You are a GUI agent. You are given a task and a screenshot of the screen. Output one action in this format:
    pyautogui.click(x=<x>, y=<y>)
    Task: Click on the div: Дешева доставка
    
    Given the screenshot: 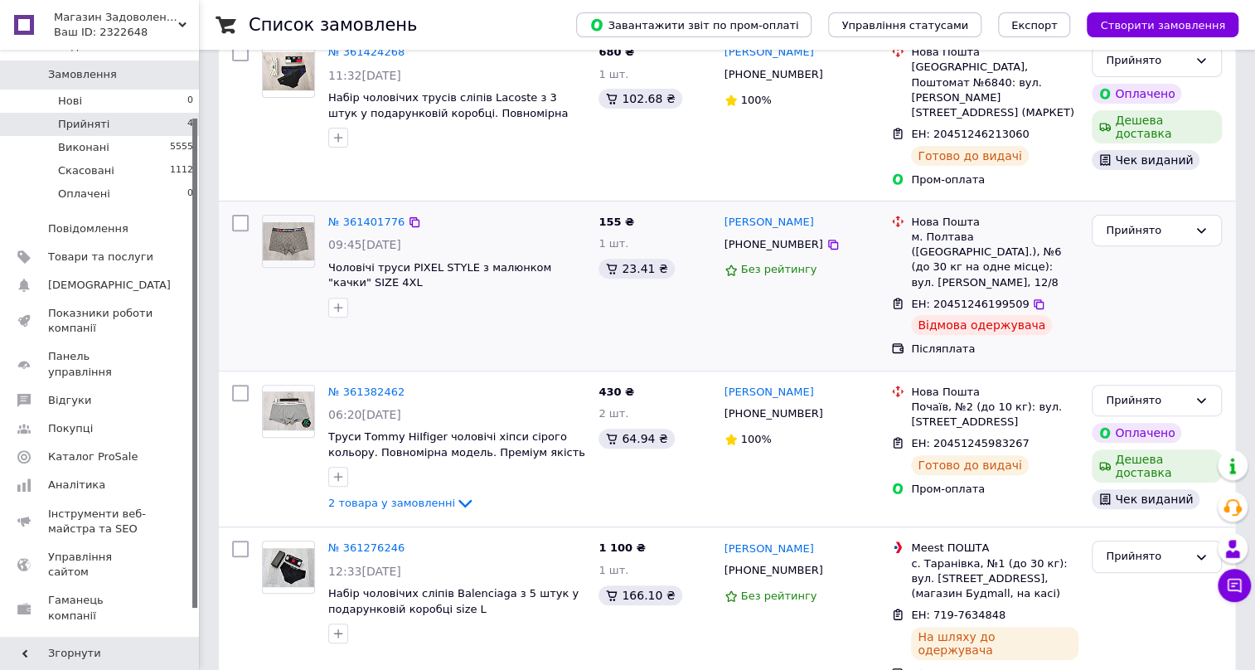 What is the action you would take?
    pyautogui.click(x=1157, y=466)
    